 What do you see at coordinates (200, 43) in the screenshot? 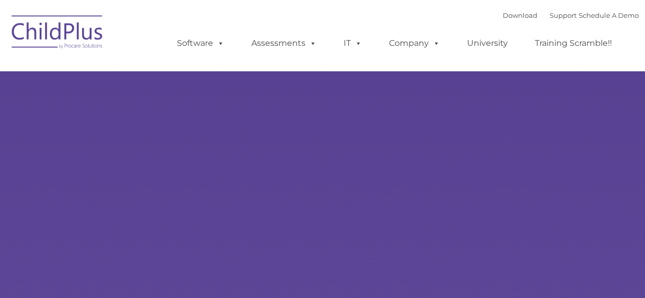
I see `a: Software` at bounding box center [200, 43].